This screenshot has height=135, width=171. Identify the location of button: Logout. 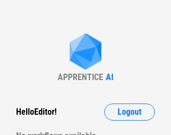
(129, 112).